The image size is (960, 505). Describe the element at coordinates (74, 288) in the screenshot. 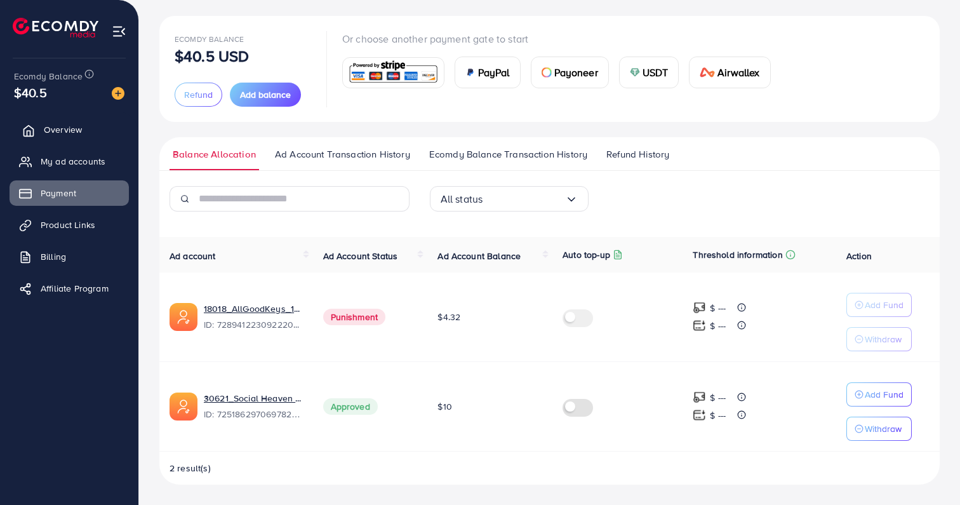

I see `span: Affiliate Program` at that location.